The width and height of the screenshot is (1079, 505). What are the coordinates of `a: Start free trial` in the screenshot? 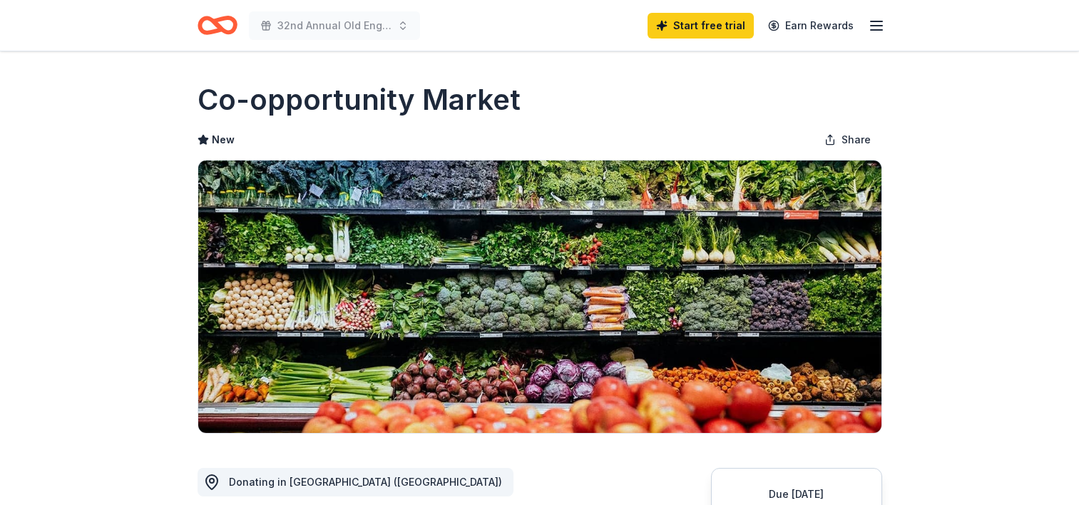 It's located at (700, 26).